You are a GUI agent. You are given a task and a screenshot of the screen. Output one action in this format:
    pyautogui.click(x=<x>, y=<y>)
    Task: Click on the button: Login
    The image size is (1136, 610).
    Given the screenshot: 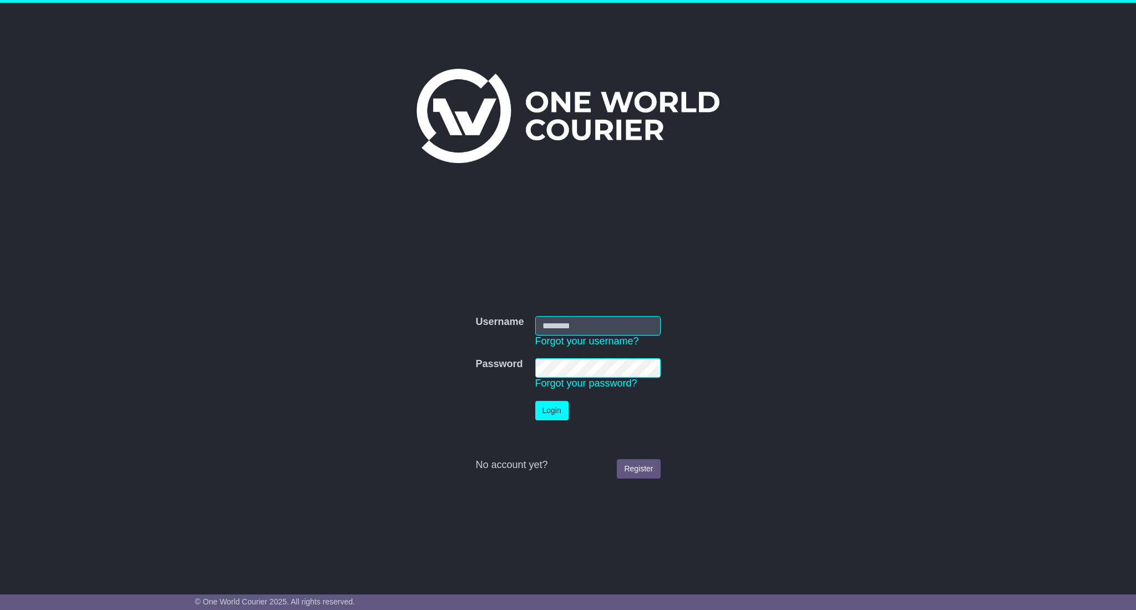 What is the action you would take?
    pyautogui.click(x=552, y=411)
    